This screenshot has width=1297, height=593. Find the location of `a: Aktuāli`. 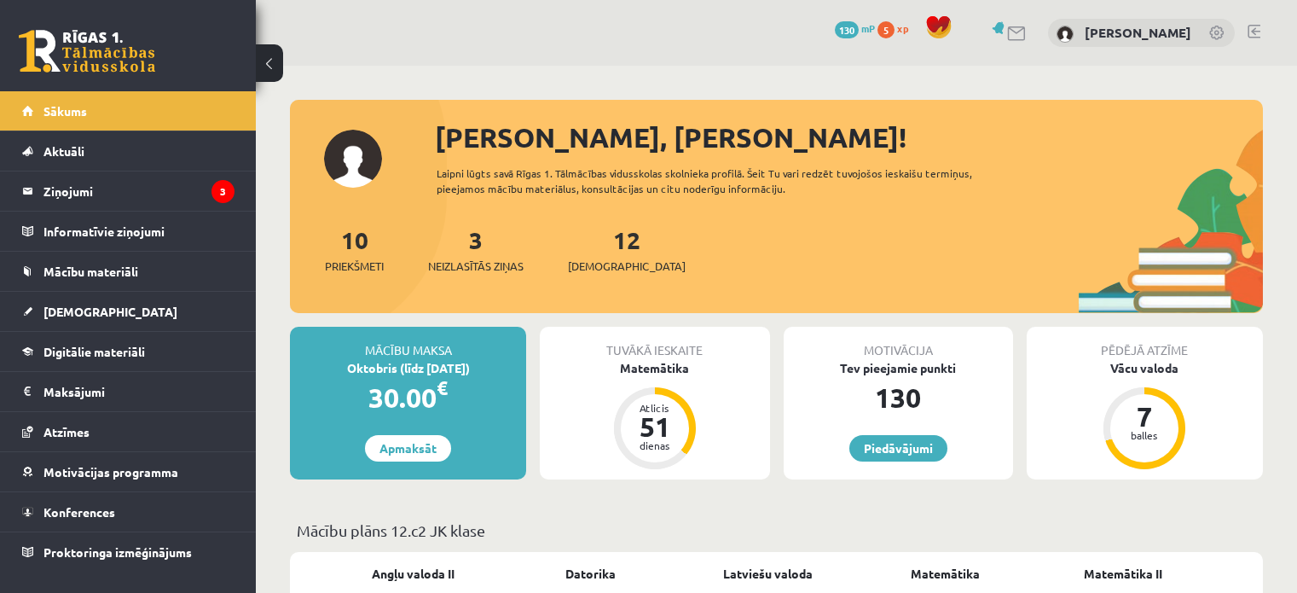

a: Aktuāli is located at coordinates (128, 151).